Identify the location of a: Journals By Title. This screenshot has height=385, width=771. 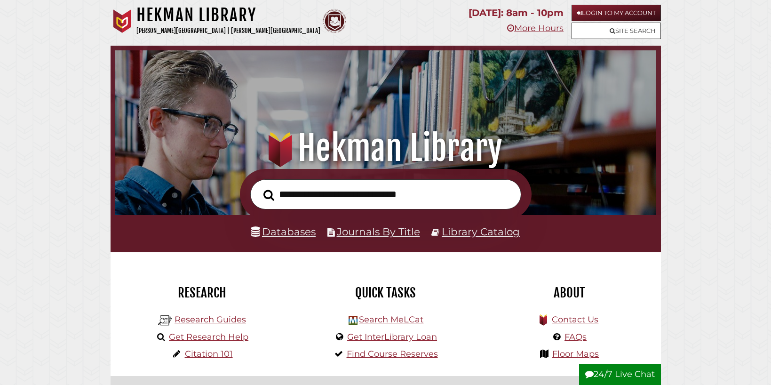
(378, 231).